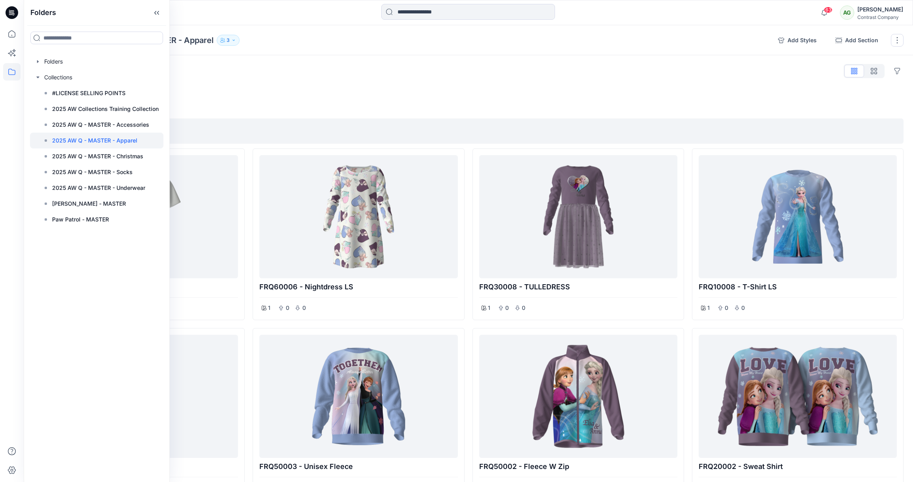 This screenshot has width=913, height=482. Describe the element at coordinates (92, 172) in the screenshot. I see `p: 2025 AW Q - MASTER - Socks` at that location.